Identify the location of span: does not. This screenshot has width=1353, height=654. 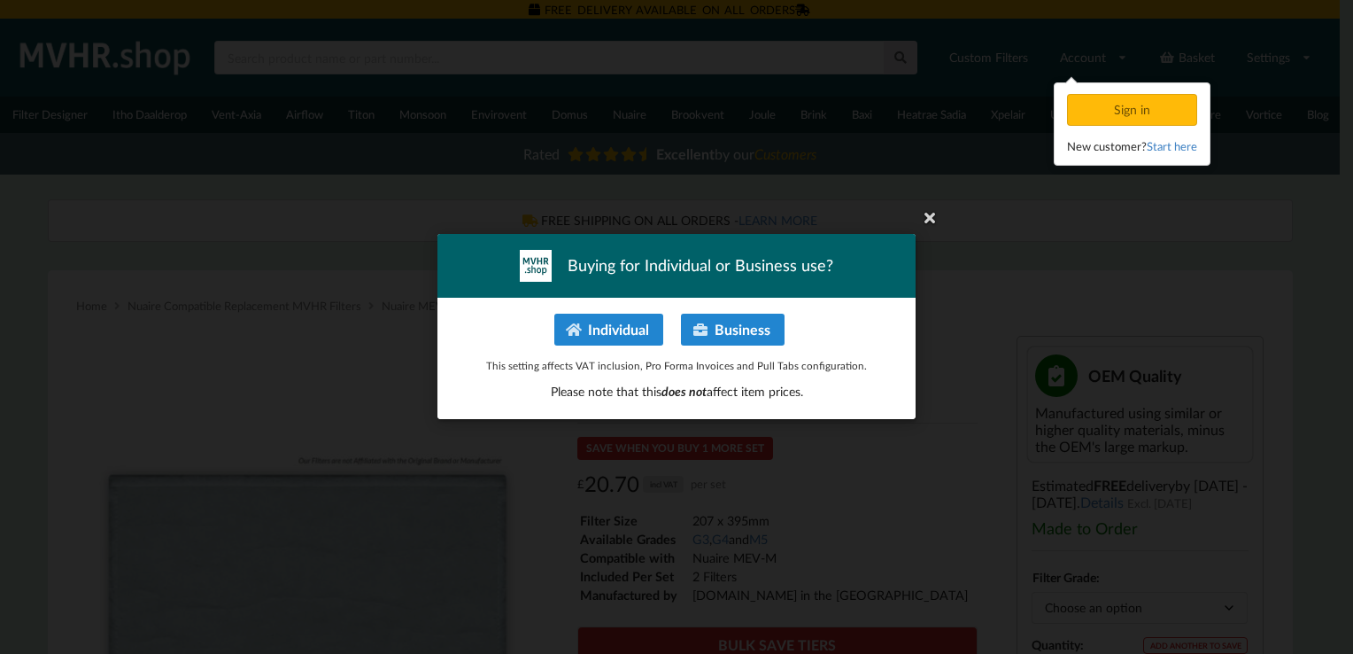
(684, 391).